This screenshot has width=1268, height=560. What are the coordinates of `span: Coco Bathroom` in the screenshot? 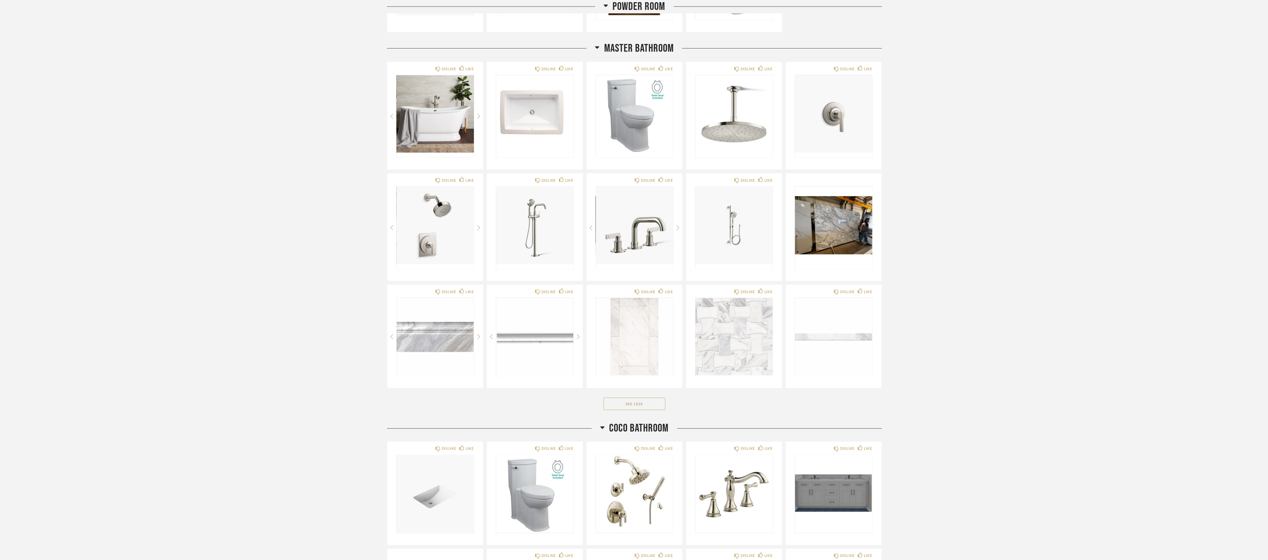 It's located at (639, 428).